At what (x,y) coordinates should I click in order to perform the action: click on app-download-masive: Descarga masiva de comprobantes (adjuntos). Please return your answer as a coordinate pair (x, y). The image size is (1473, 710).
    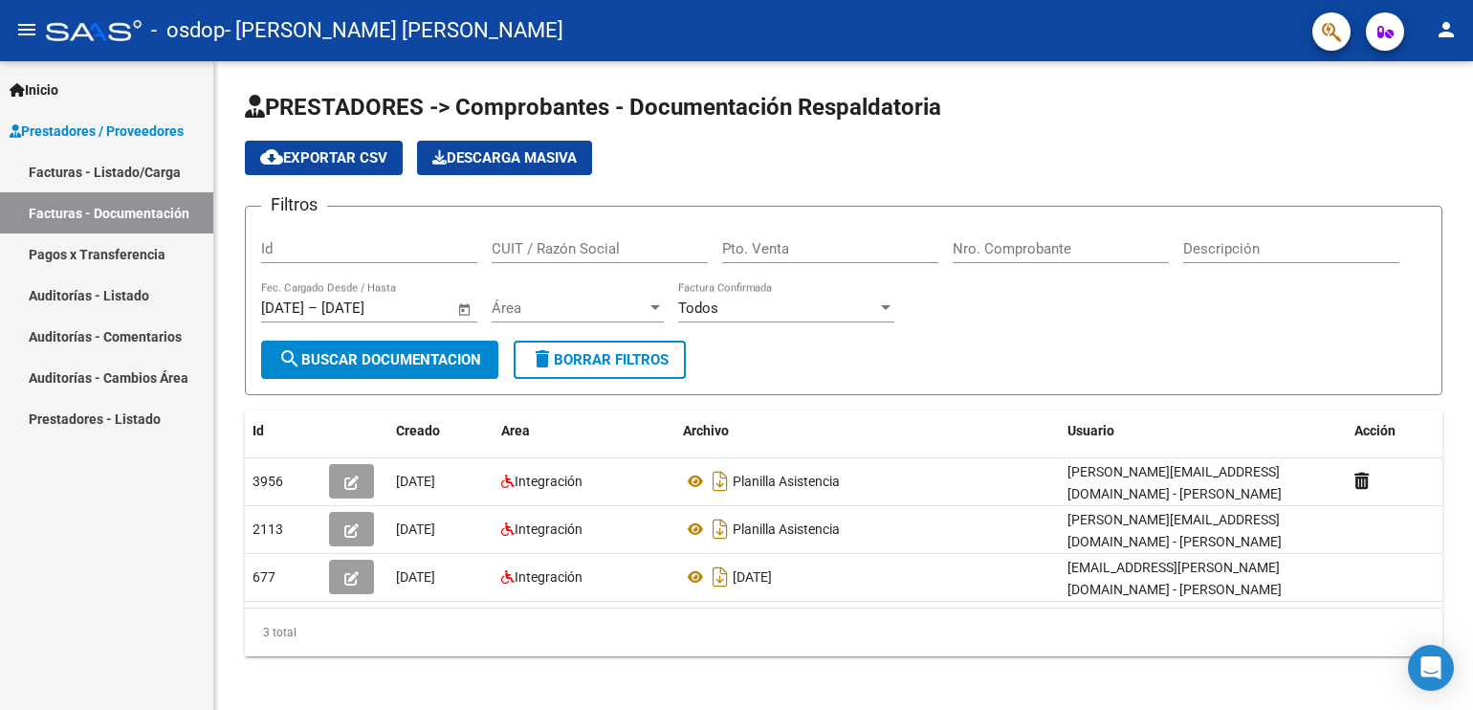
    Looking at the image, I should click on (504, 158).